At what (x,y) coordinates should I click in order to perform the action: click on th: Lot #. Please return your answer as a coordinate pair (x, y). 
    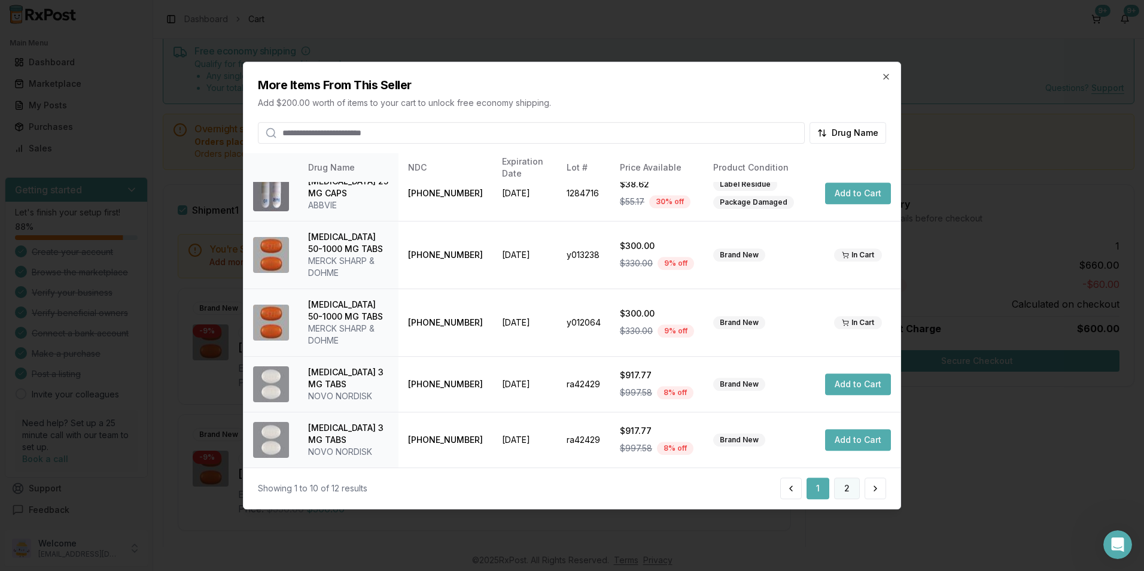
    Looking at the image, I should click on (583, 167).